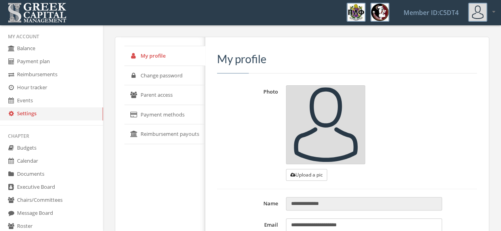 Image resolution: width=501 pixels, height=231 pixels. I want to click on label: Photo, so click(249, 133).